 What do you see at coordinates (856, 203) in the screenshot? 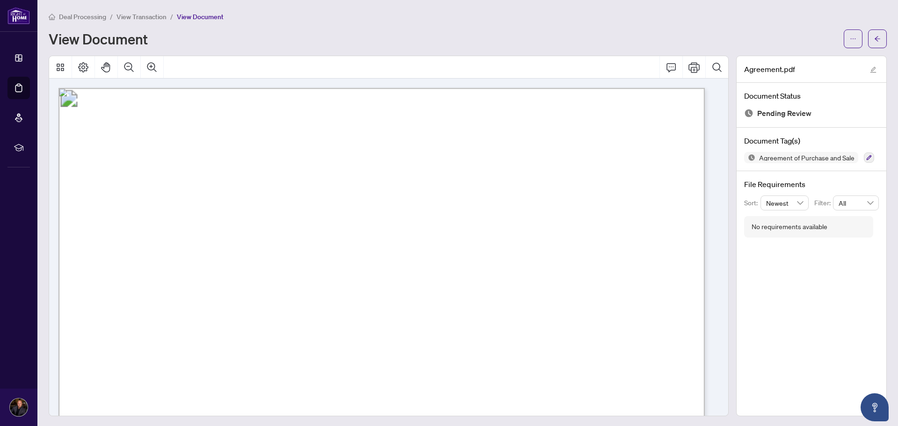
I see `span: All` at bounding box center [856, 203].